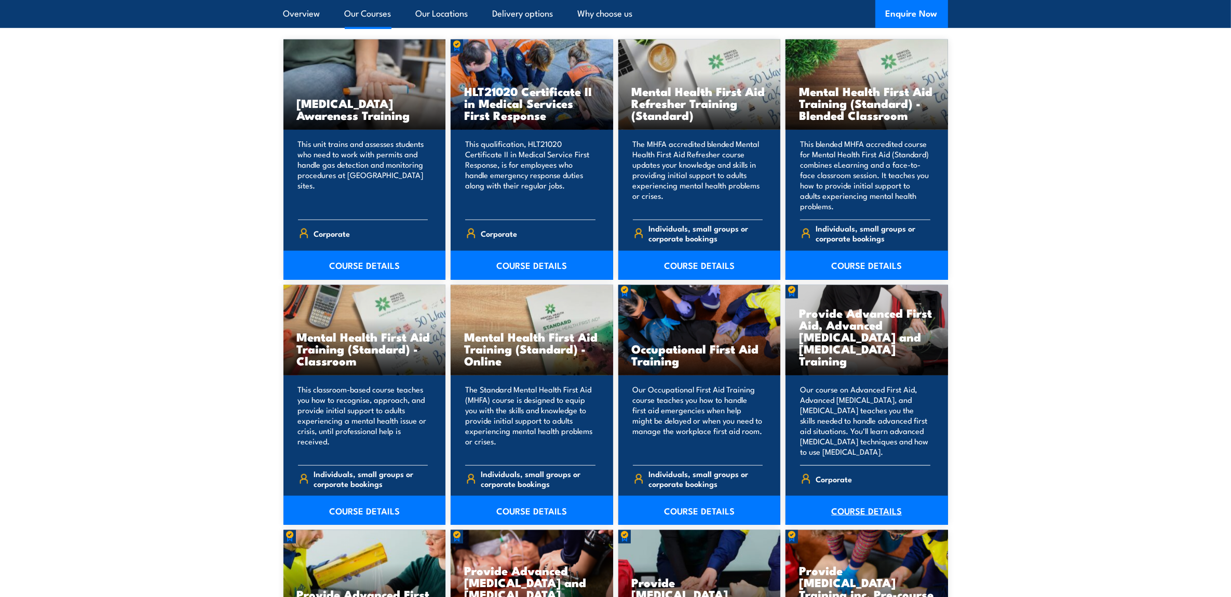  I want to click on p: This classroom-based course teaches you how to recognise, approach, and provide initial support t..., so click(363, 421).